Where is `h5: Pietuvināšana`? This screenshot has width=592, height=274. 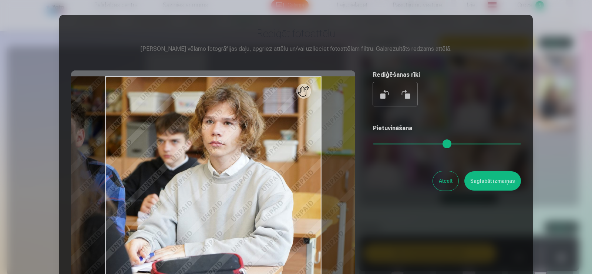
h5: Pietuvināšana is located at coordinates (447, 128).